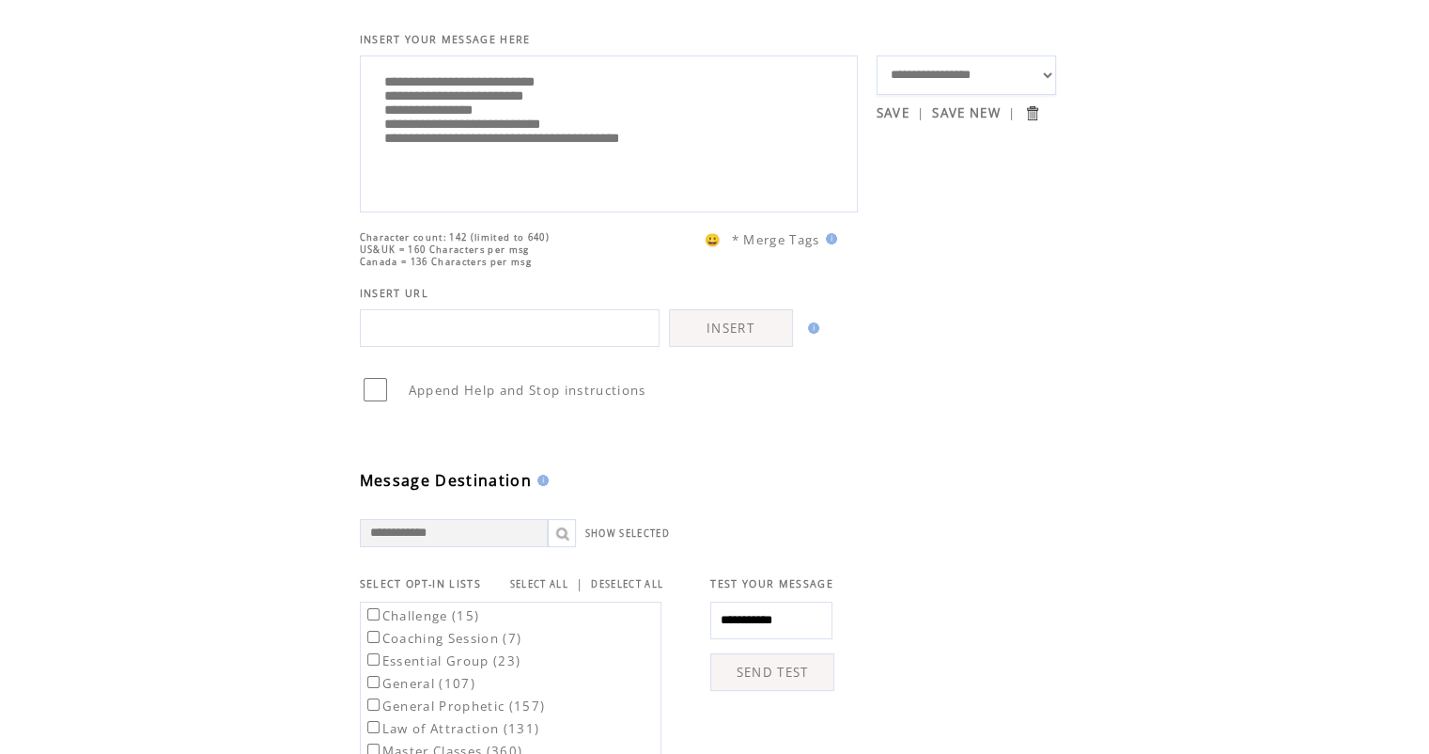 This screenshot has height=754, width=1429. Describe the element at coordinates (1032, 113) in the screenshot. I see `input: Submit` at that location.